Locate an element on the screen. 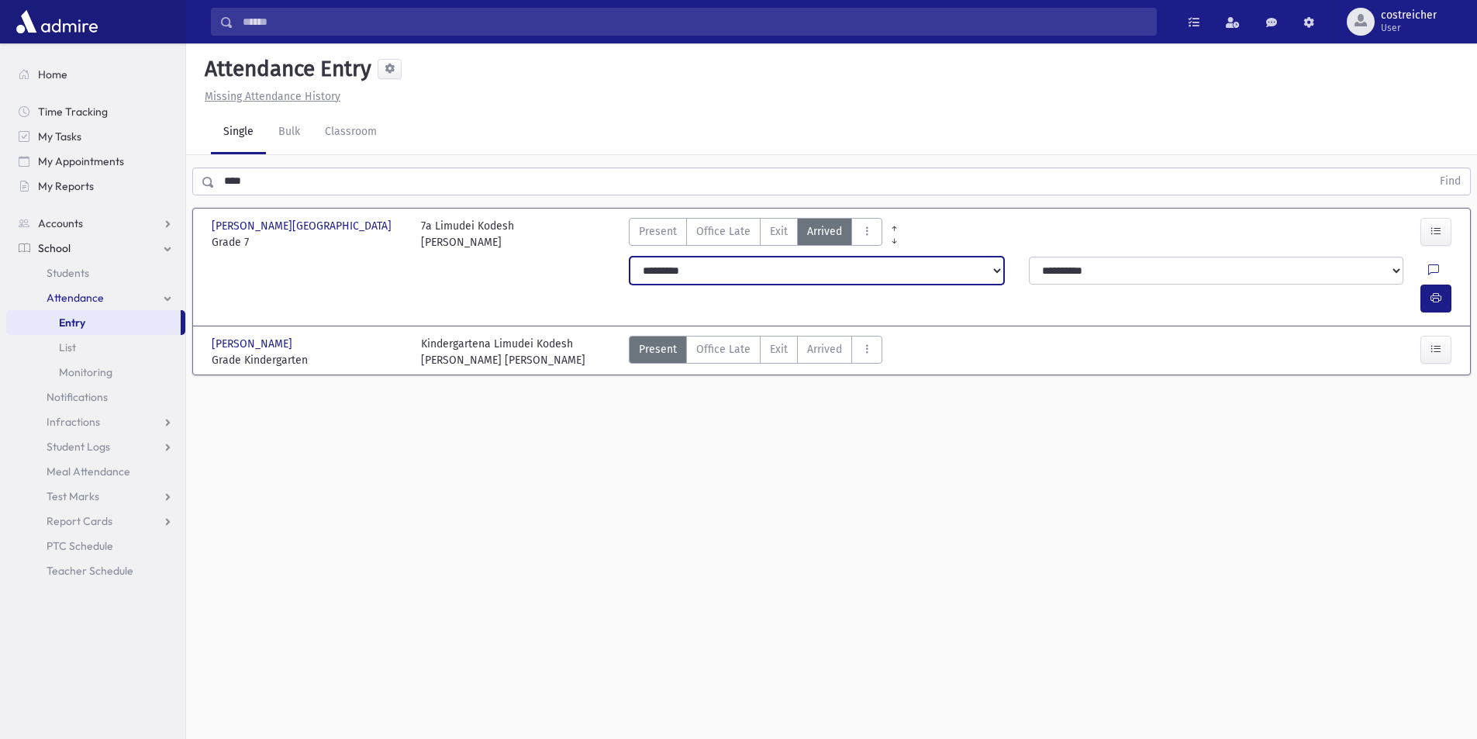  span: Students is located at coordinates (67, 273).